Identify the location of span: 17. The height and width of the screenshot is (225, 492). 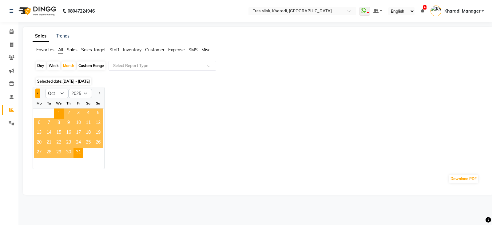
(78, 133).